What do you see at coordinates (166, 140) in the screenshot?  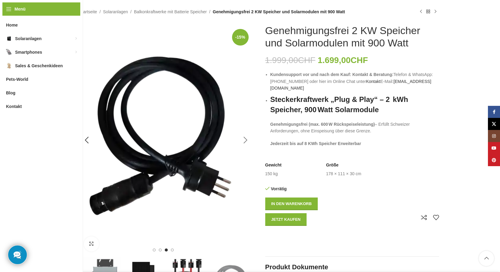 I see `img: Anschlusskabel-3meter` at bounding box center [166, 140].